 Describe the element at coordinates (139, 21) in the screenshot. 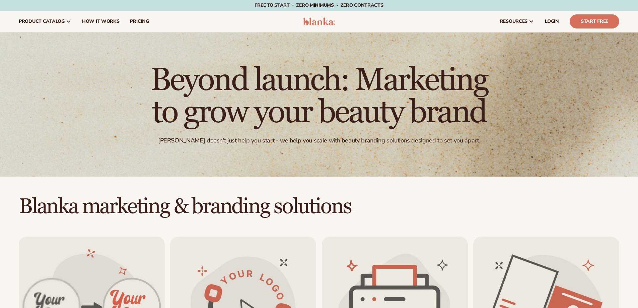

I see `span: pricing` at that location.